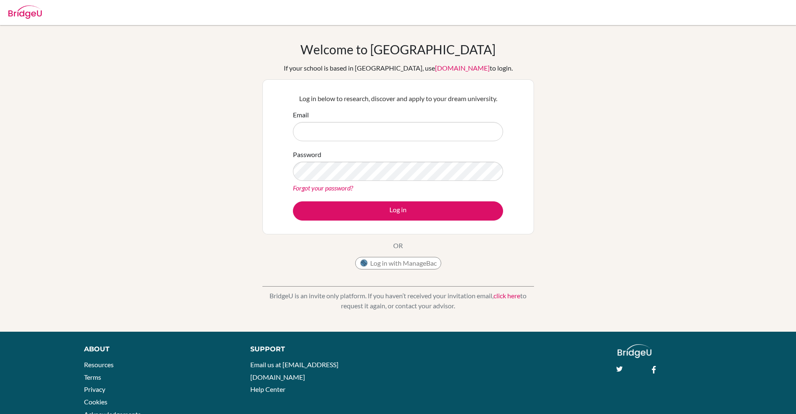 This screenshot has width=796, height=414. What do you see at coordinates (398, 301) in the screenshot?
I see `p: BridgeU is an invite only platform. If you haven’t received your invitation email, to request it ...` at bounding box center [398, 301].